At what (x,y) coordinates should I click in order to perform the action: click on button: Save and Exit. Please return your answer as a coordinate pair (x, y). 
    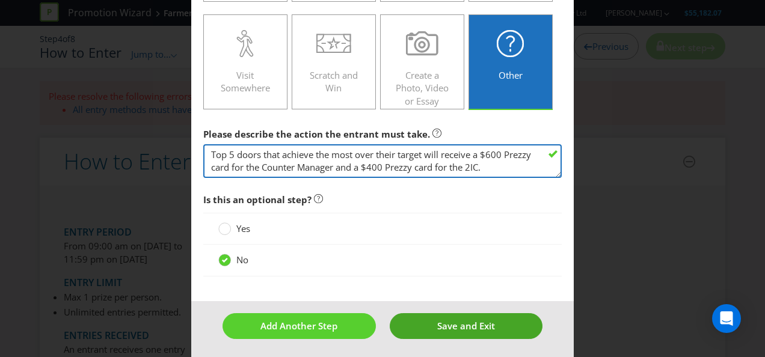
    Looking at the image, I should click on (466, 326).